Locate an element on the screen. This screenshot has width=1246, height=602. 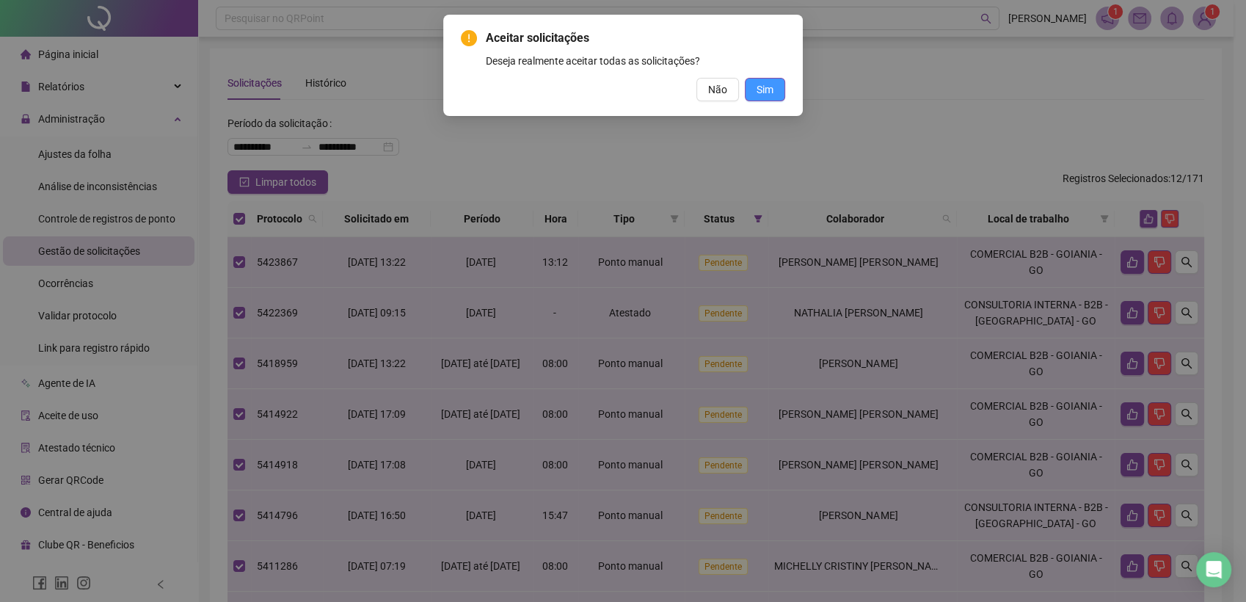
span: Sim is located at coordinates (765, 90).